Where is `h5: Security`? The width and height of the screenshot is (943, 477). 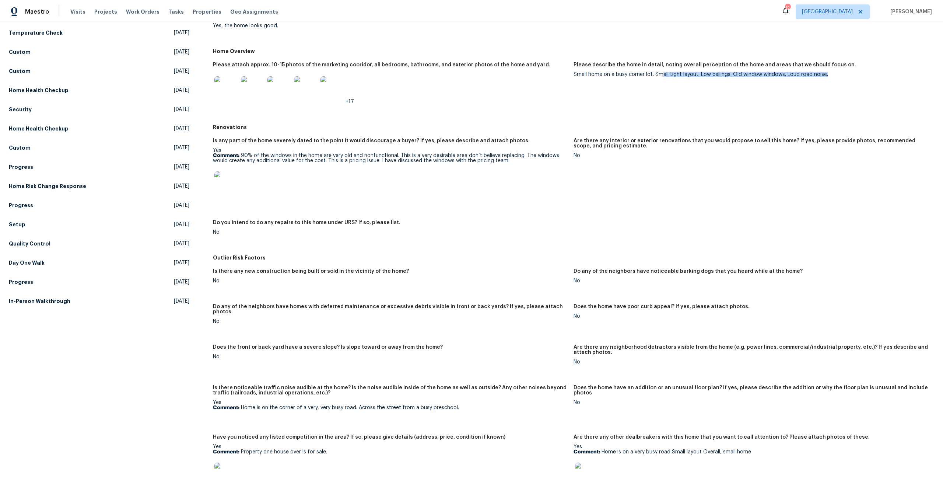
h5: Security is located at coordinates (20, 109).